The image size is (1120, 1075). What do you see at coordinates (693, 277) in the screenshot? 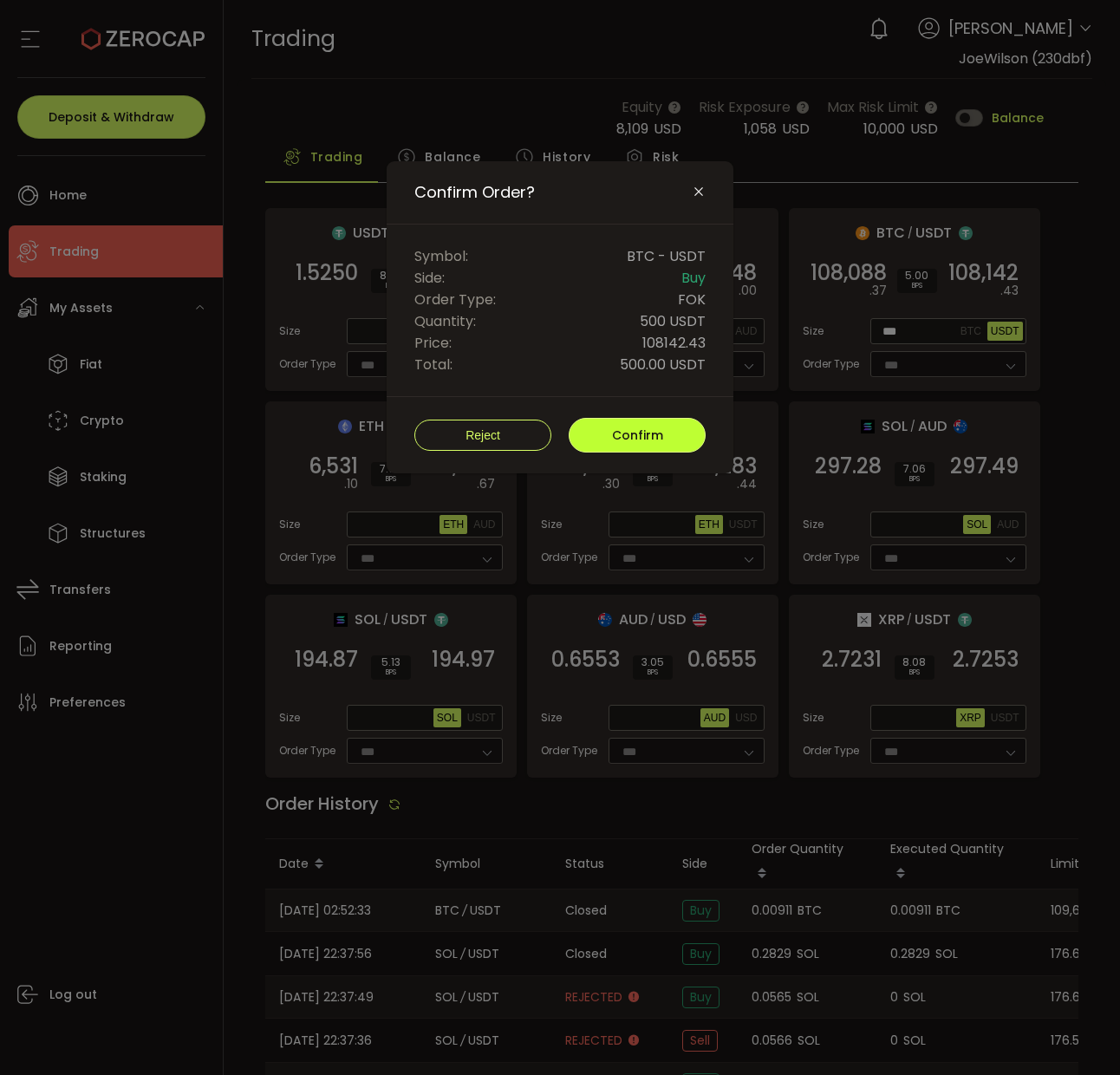
I see `span: Buy` at bounding box center [693, 277].